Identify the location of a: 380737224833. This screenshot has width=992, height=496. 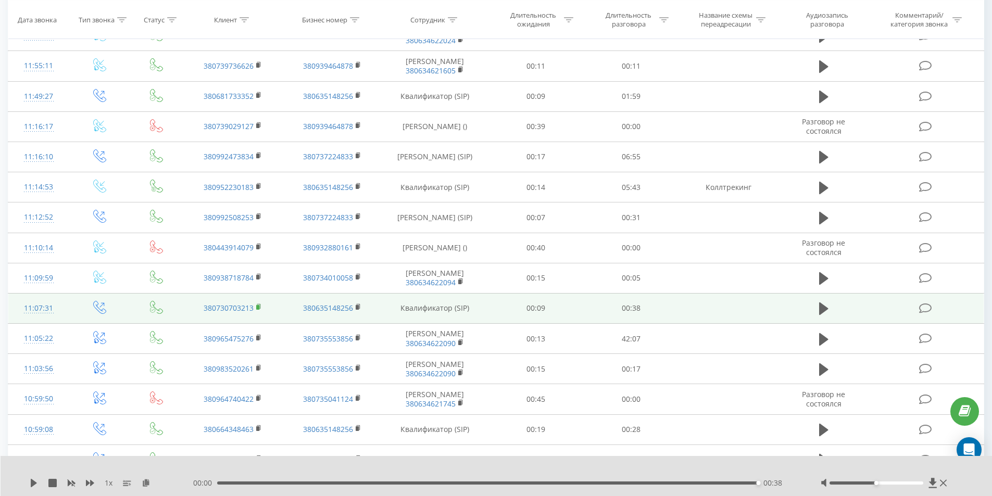
(328, 156).